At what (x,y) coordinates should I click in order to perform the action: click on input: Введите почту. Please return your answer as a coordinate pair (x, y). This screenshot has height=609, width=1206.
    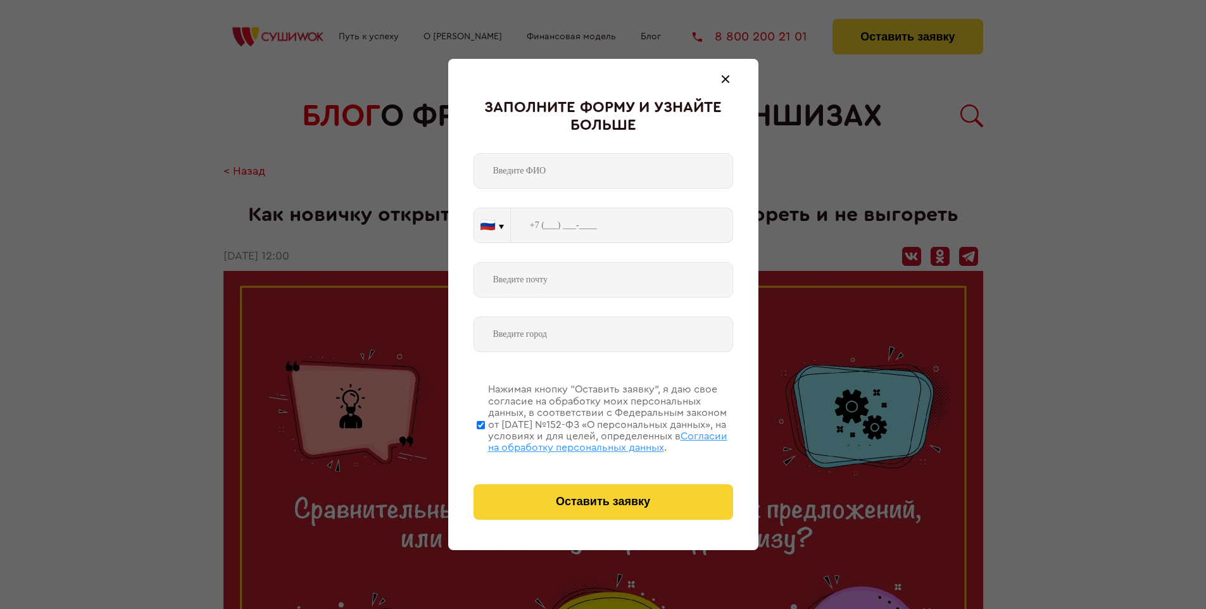
    Looking at the image, I should click on (603, 280).